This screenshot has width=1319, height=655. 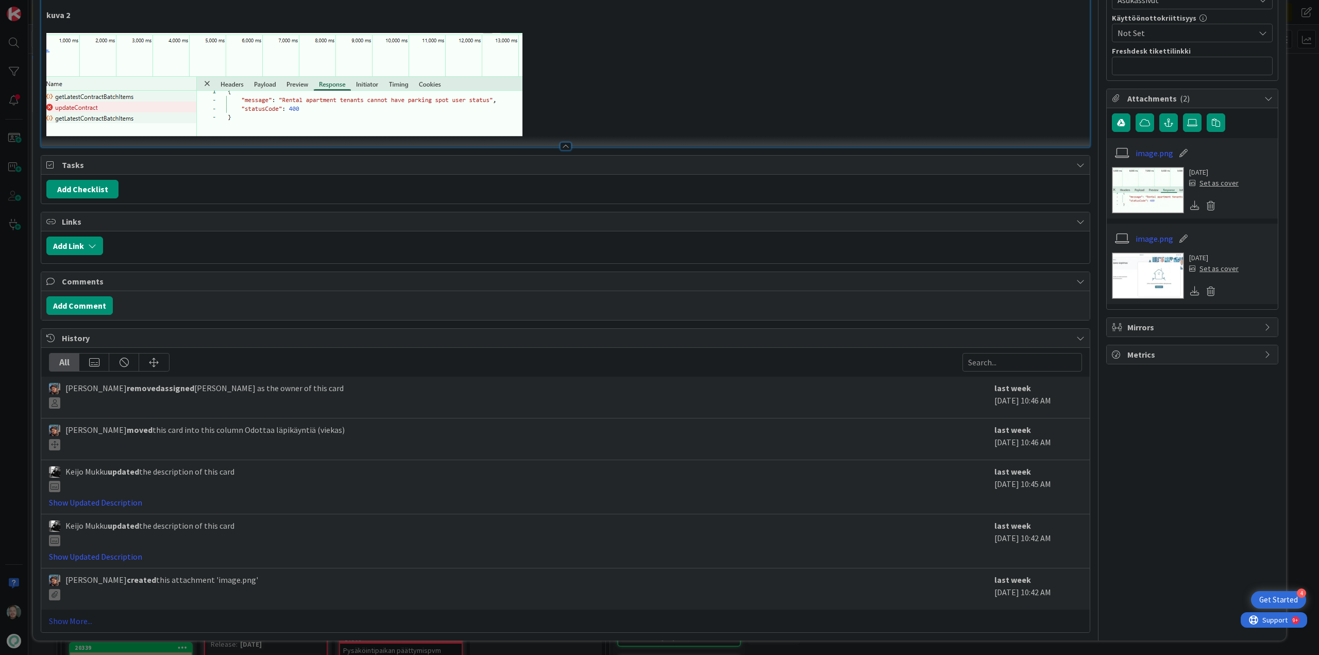 I want to click on a: Show More..., so click(x=565, y=621).